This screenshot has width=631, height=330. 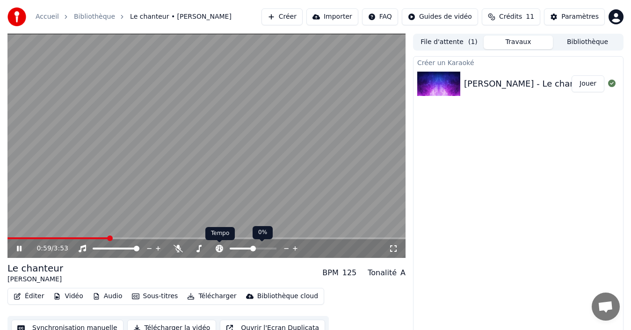 What do you see at coordinates (330, 273) in the screenshot?
I see `div: BPM` at bounding box center [330, 273].